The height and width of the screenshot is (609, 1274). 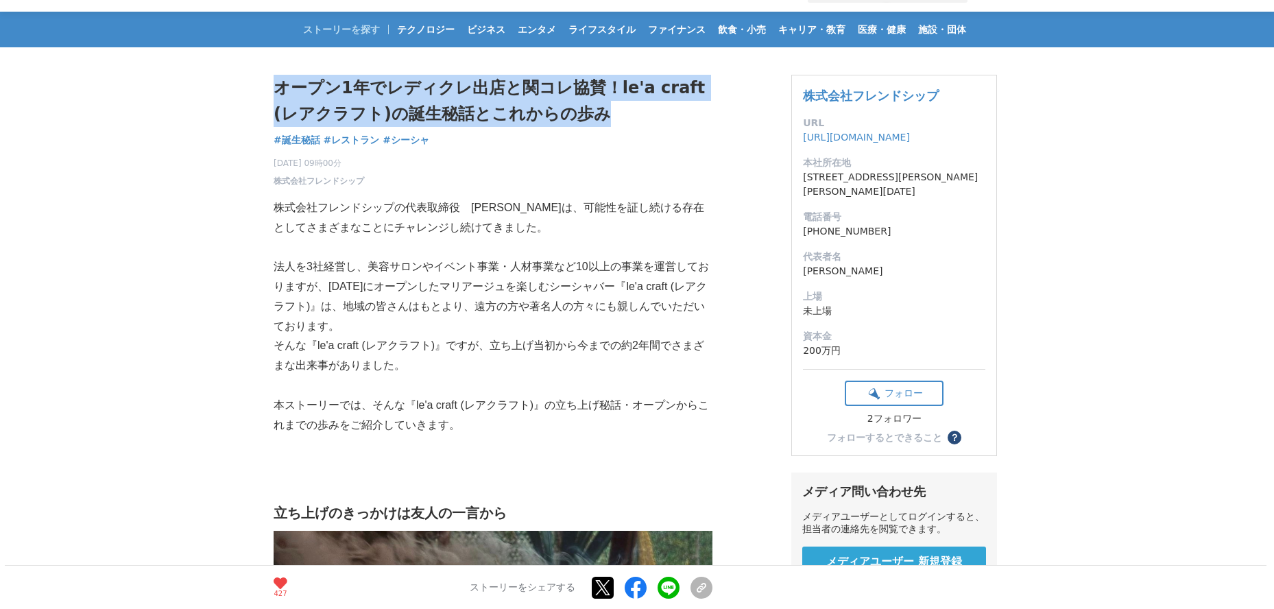 What do you see at coordinates (894, 492) in the screenshot?
I see `div: メディア問い合わせ先` at bounding box center [894, 492].